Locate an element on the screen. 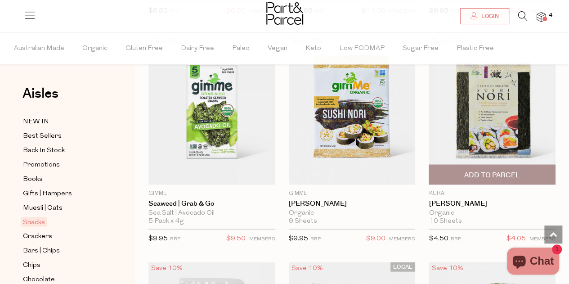  a: Promotions is located at coordinates (64, 164).